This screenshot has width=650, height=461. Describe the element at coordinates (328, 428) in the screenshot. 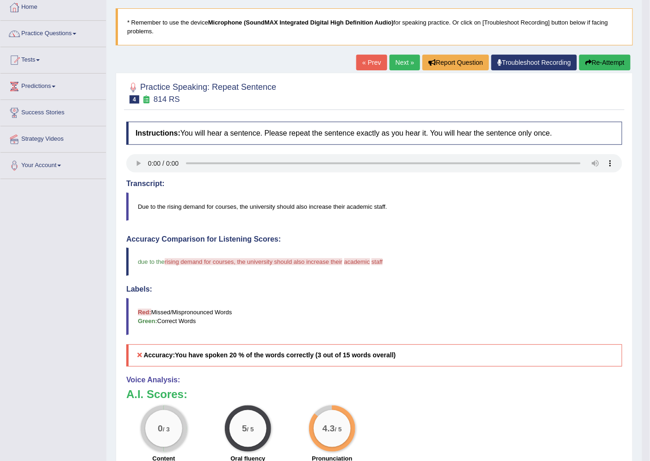

I see `big: 4.3` at that location.